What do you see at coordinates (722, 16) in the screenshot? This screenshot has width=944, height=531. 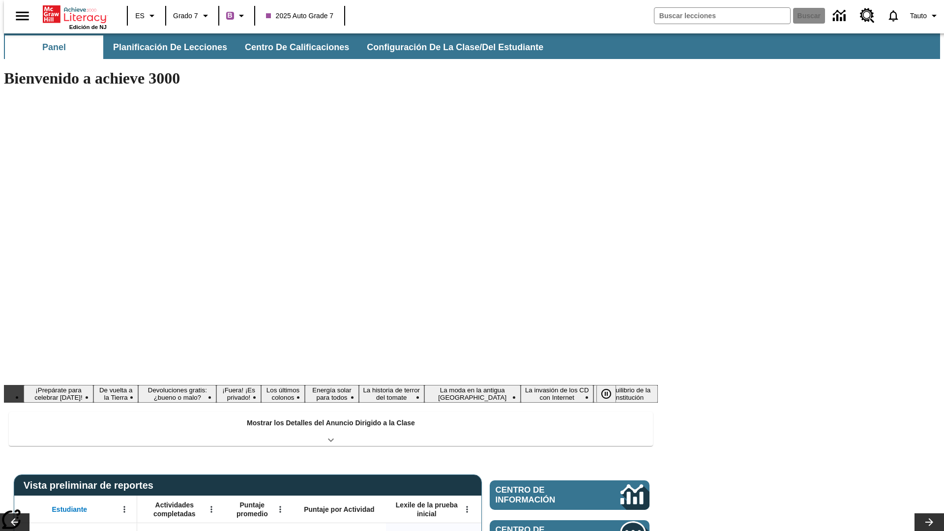 I see `input: Buscar campo` at bounding box center [722, 16].